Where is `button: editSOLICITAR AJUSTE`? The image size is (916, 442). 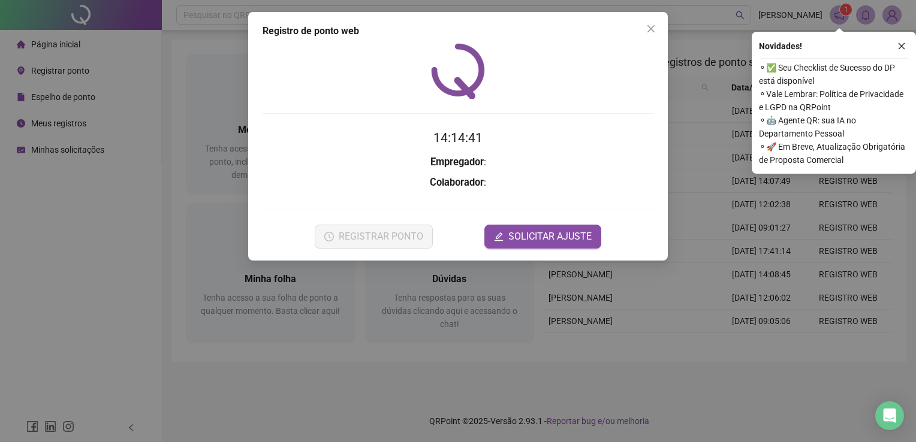 button: editSOLICITAR AJUSTE is located at coordinates (542, 237).